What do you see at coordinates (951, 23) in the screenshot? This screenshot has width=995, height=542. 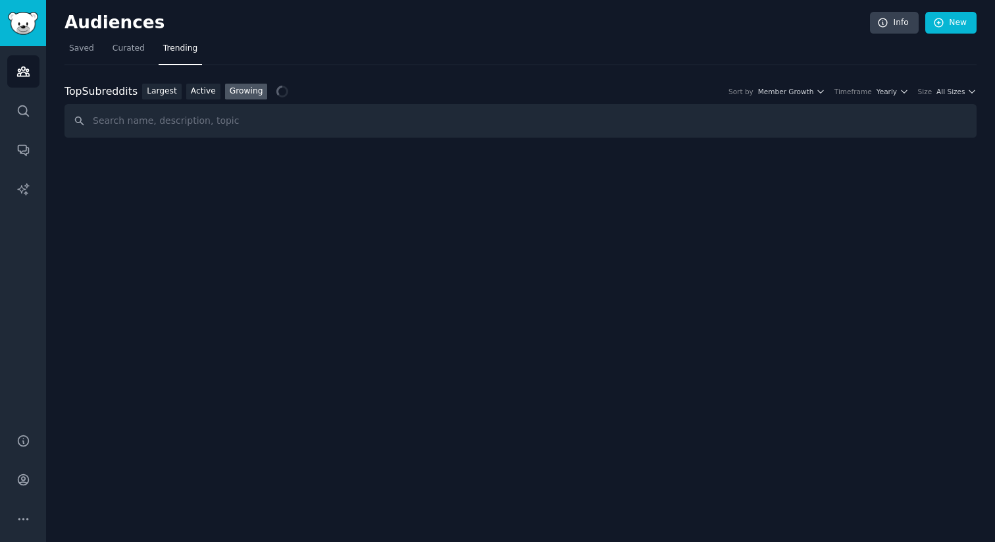 I see `a: New` at bounding box center [951, 23].